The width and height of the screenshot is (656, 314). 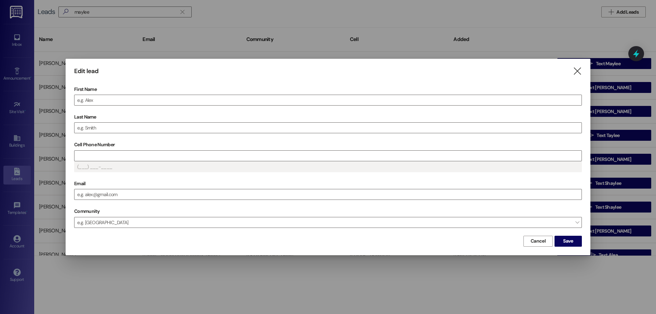 What do you see at coordinates (86, 71) in the screenshot?
I see `h3: Edit lead` at bounding box center [86, 71].